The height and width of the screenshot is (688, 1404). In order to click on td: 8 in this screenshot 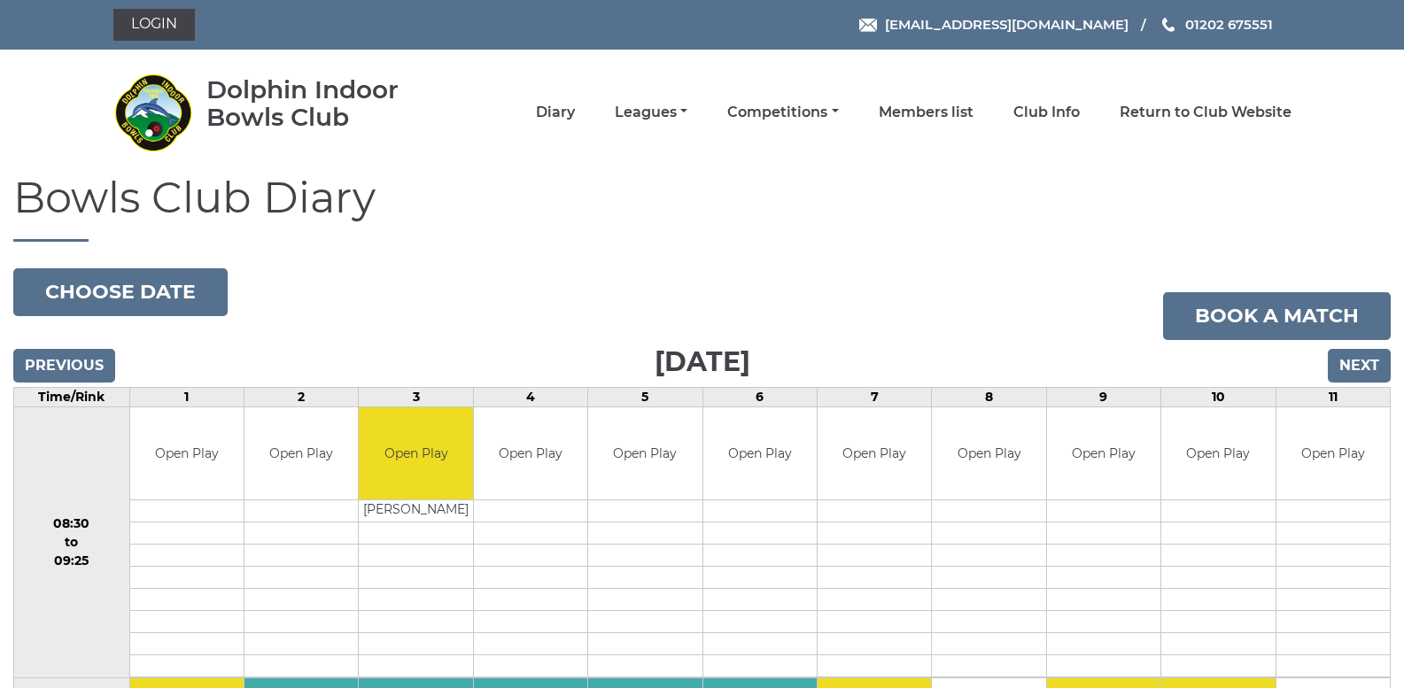, I will do `click(988, 397)`.